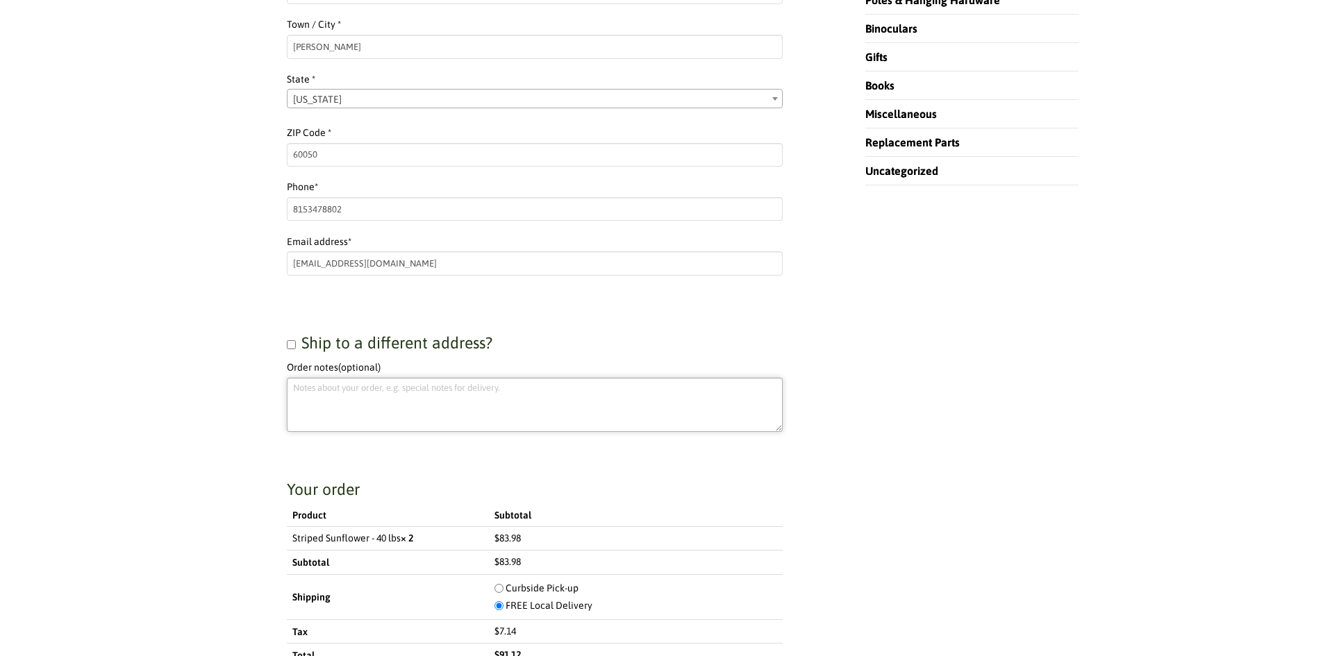  I want to click on span: State, so click(535, 99).